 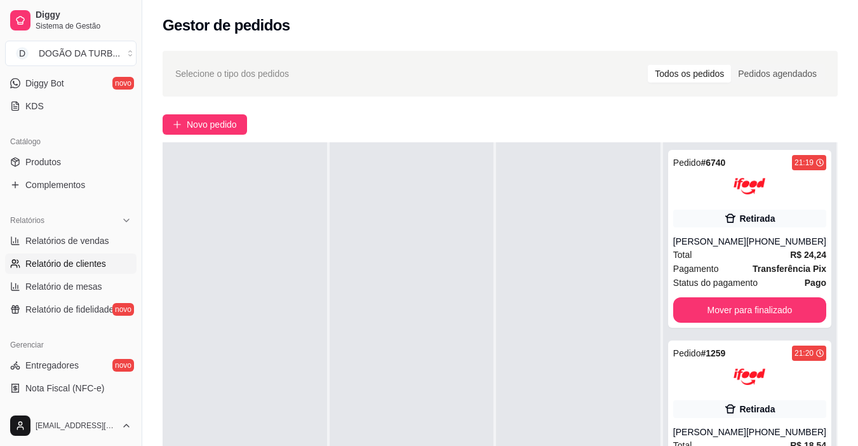 What do you see at coordinates (749, 310) in the screenshot?
I see `button: Mover para finalizado` at bounding box center [749, 310].